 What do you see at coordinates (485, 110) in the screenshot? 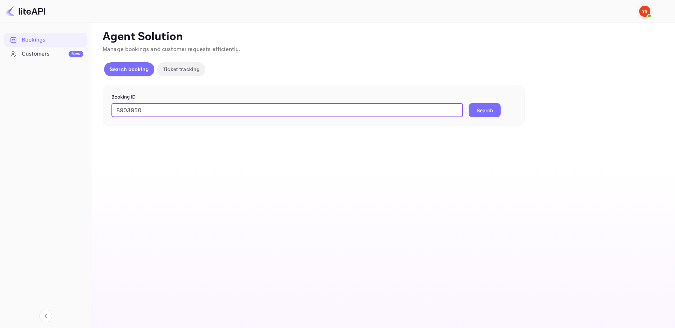
I see `button: Search` at bounding box center [485, 110].